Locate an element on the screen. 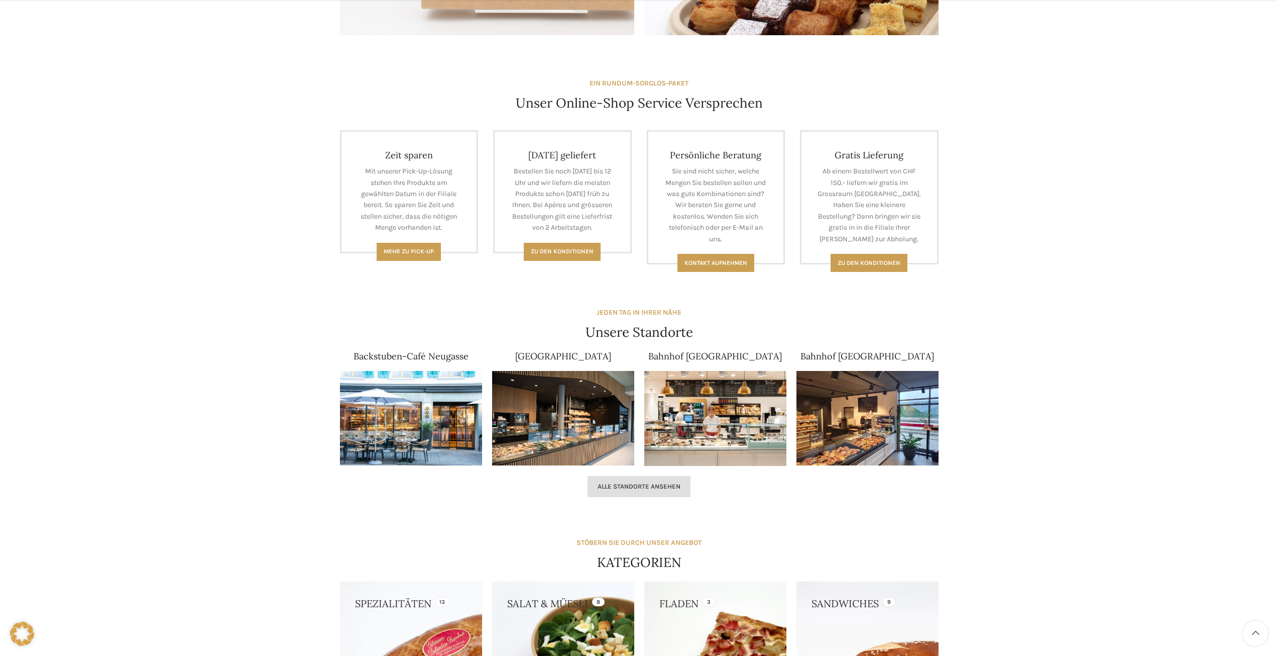 The height and width of the screenshot is (656, 1278). a: Alle Standorte ansehen is located at coordinates (639, 486).